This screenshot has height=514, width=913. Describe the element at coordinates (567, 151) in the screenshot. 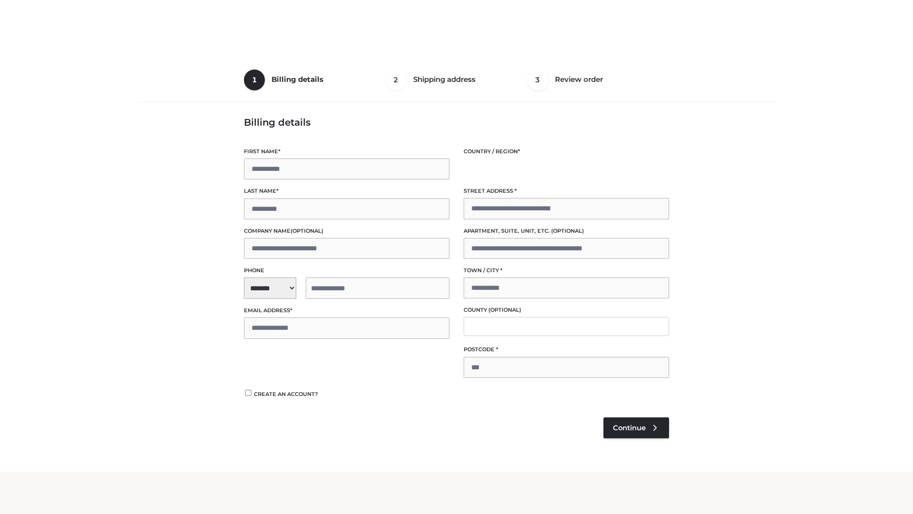

I see `label: Country / Region` at that location.